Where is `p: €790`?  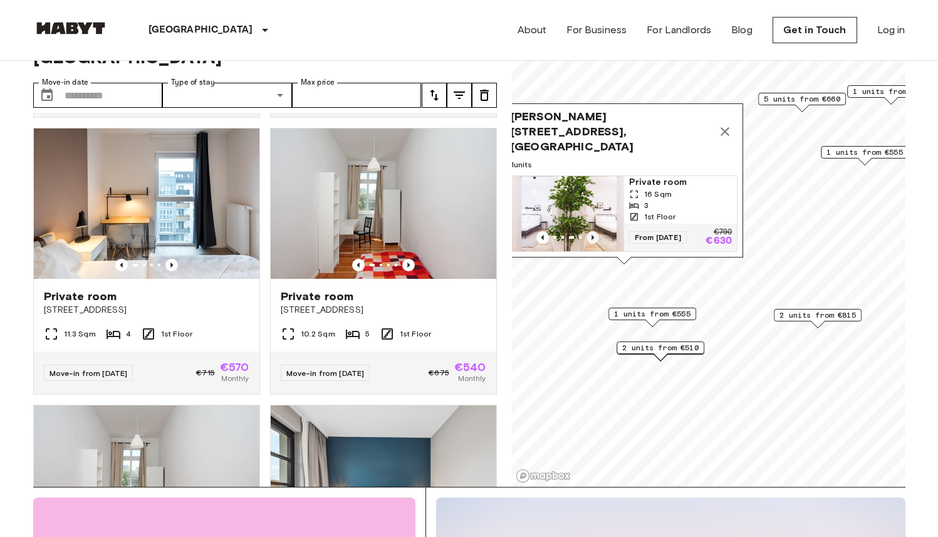 p: €790 is located at coordinates (722, 232).